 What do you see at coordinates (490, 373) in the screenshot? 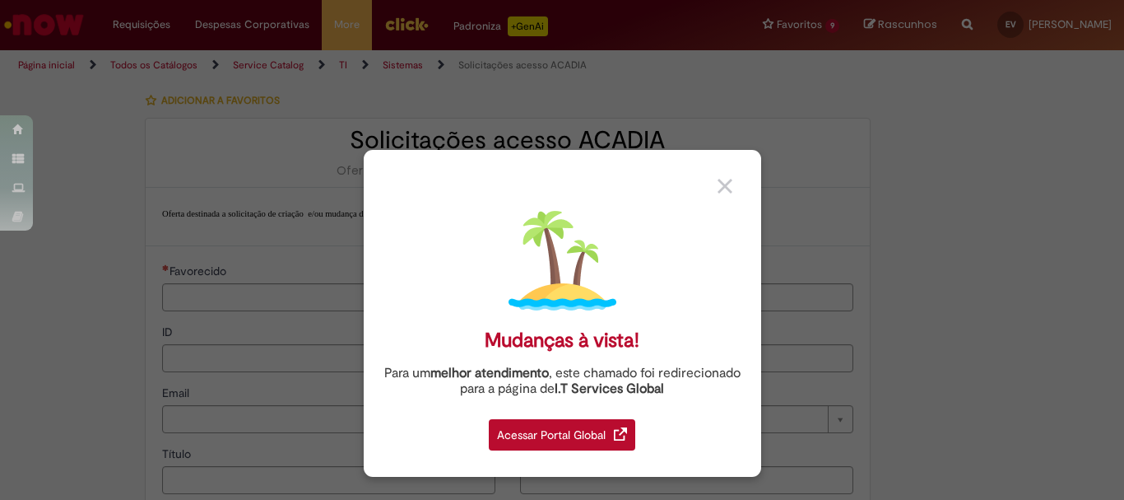
I see `strong: melhor atendimento` at bounding box center [490, 373].